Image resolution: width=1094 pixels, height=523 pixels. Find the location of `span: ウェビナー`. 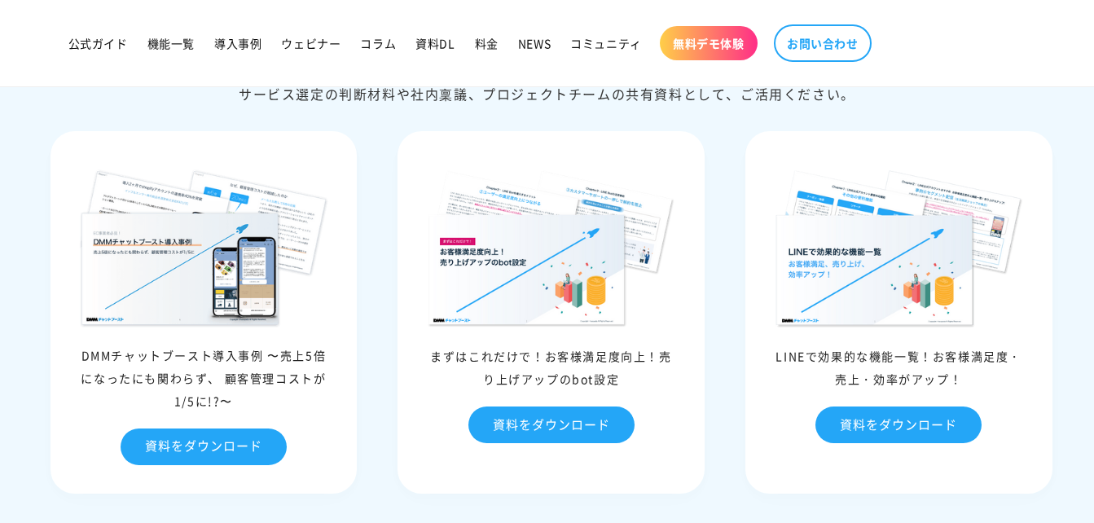

span: ウェビナー is located at coordinates (310, 43).